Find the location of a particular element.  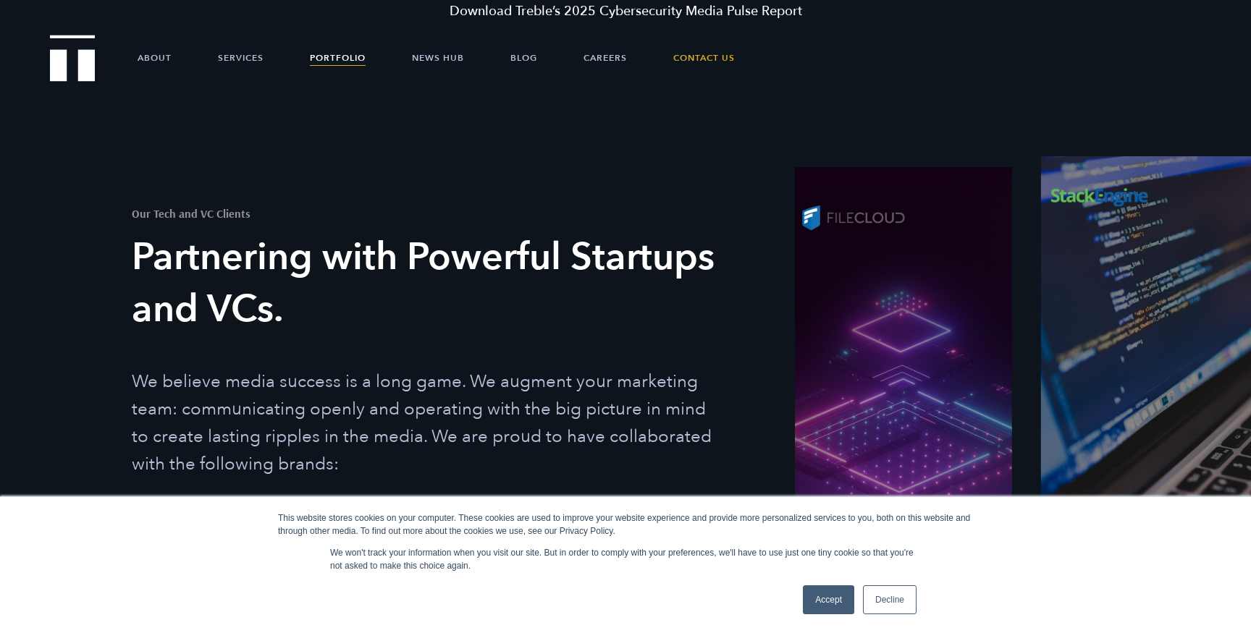

a: Contact Us is located at coordinates (704, 58).